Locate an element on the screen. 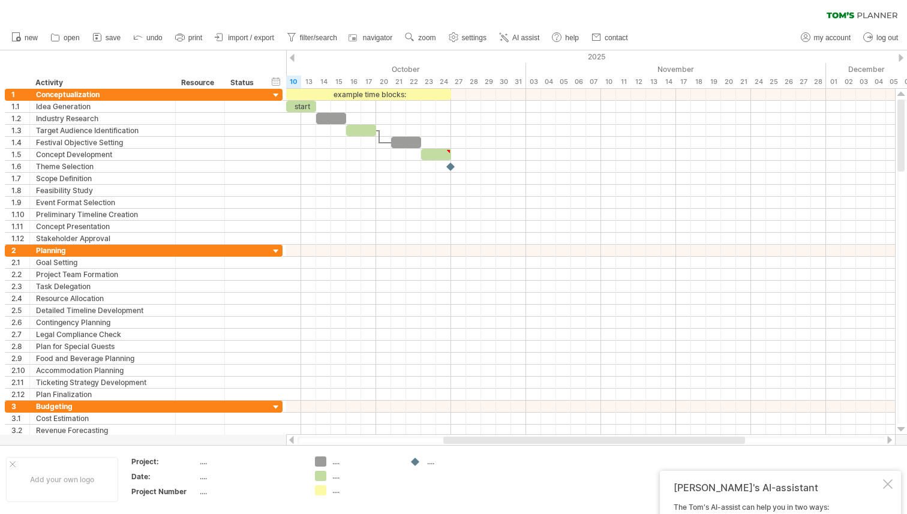 Image resolution: width=907 pixels, height=514 pixels. div: 2.11 is located at coordinates (20, 382).